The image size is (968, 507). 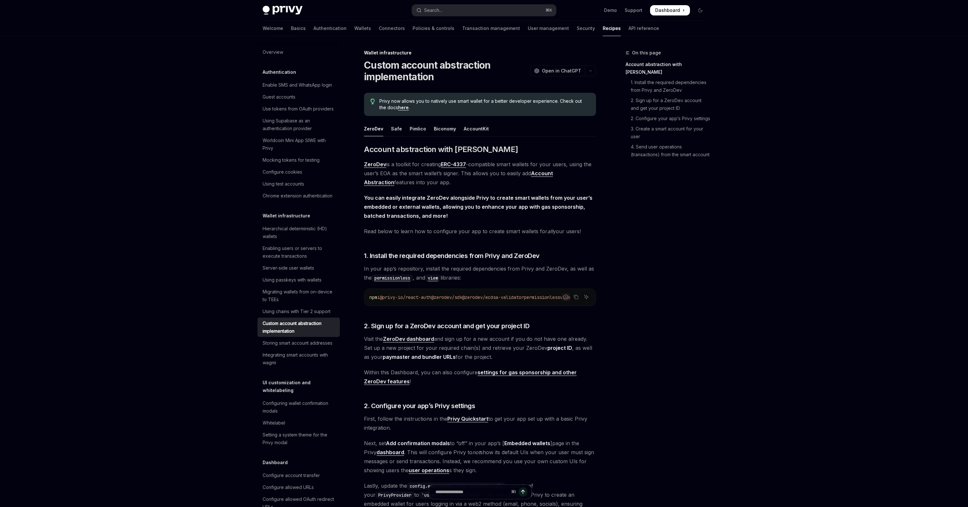 I want to click on div: Safe, so click(x=396, y=128).